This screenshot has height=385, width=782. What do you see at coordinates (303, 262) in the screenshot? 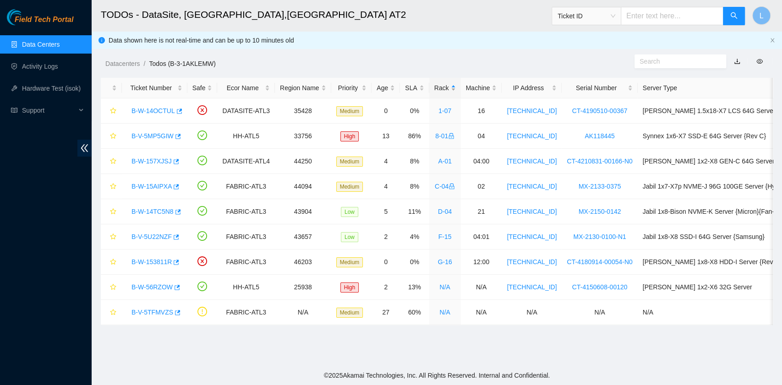
I see `td: 46203` at bounding box center [303, 262].